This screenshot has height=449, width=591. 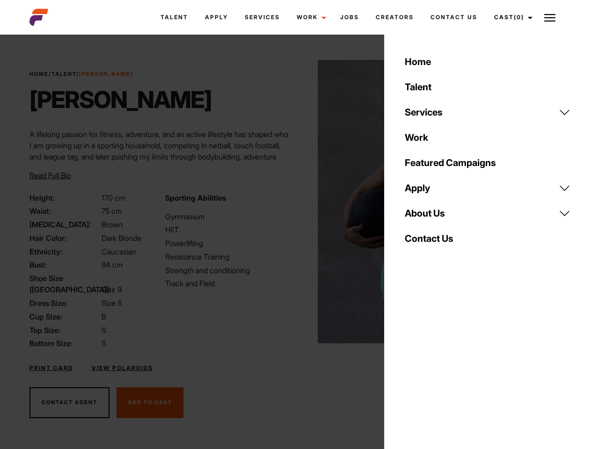 What do you see at coordinates (487, 213) in the screenshot?
I see `a: About Us` at bounding box center [487, 213].